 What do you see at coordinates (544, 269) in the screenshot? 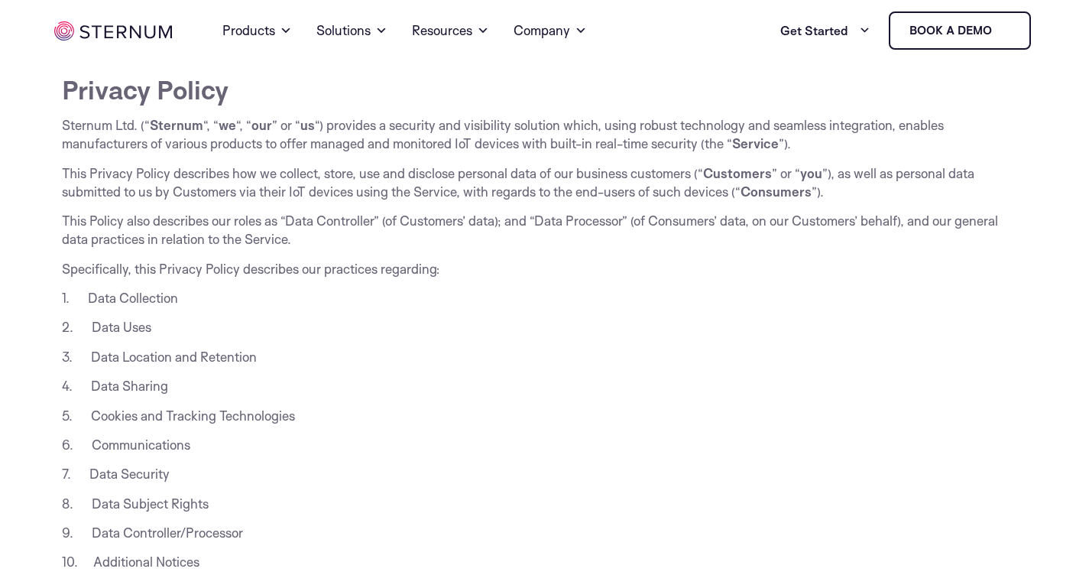
I see `p: Specifically, this Privacy Policy describes our practices regarding:` at bounding box center [544, 269].